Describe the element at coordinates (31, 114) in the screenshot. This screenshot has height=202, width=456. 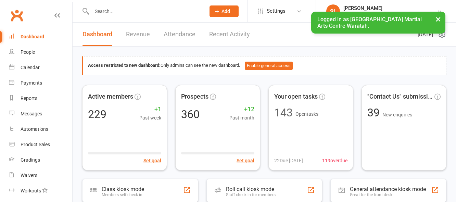
I see `div: Messages` at that location.